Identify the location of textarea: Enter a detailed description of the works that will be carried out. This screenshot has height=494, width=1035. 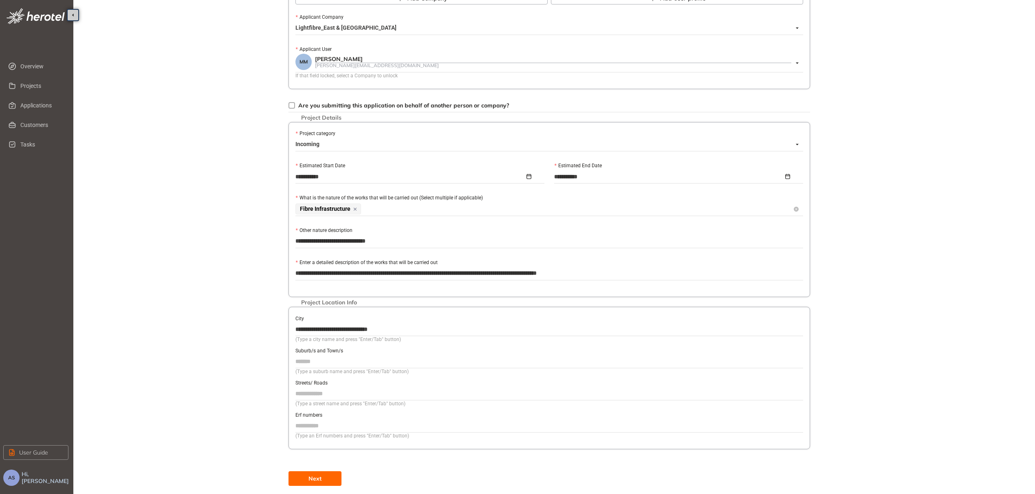
(549, 274).